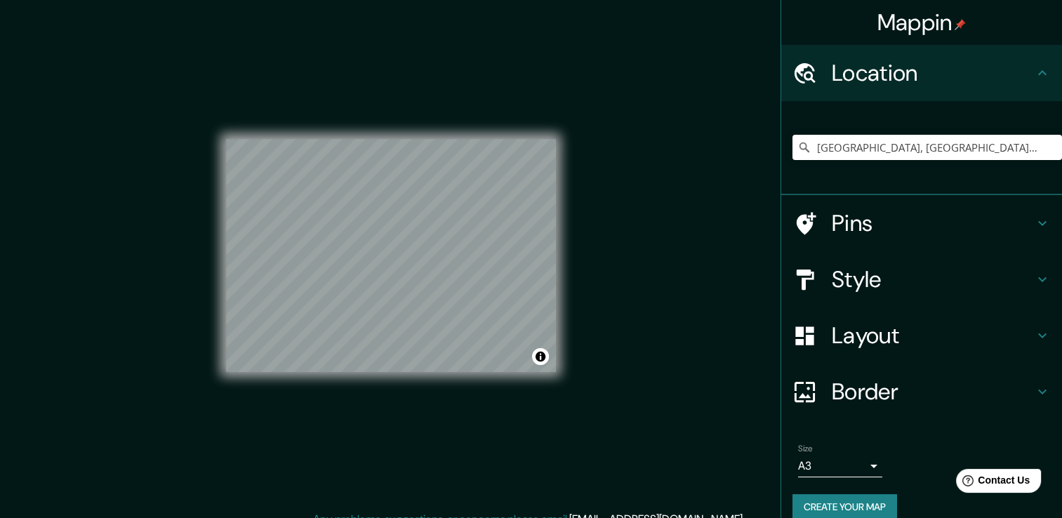  I want to click on div: Layout, so click(921, 335).